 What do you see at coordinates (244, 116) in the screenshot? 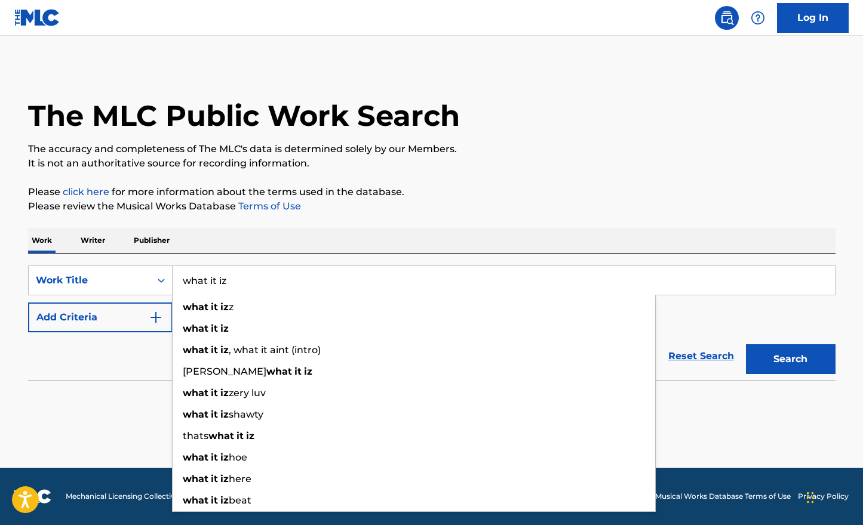
I see `h1: The MLC Public Work Search` at bounding box center [244, 116].